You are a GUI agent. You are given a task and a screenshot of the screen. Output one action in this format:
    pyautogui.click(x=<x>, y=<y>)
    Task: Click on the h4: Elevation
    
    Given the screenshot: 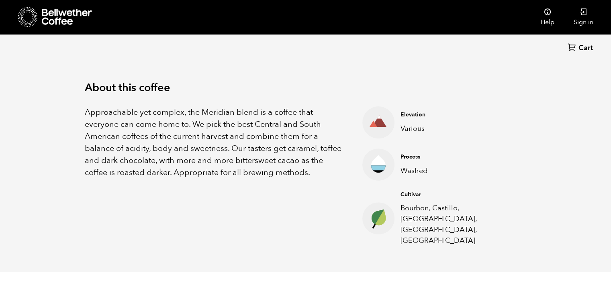 What is the action you would take?
    pyautogui.click(x=457, y=115)
    